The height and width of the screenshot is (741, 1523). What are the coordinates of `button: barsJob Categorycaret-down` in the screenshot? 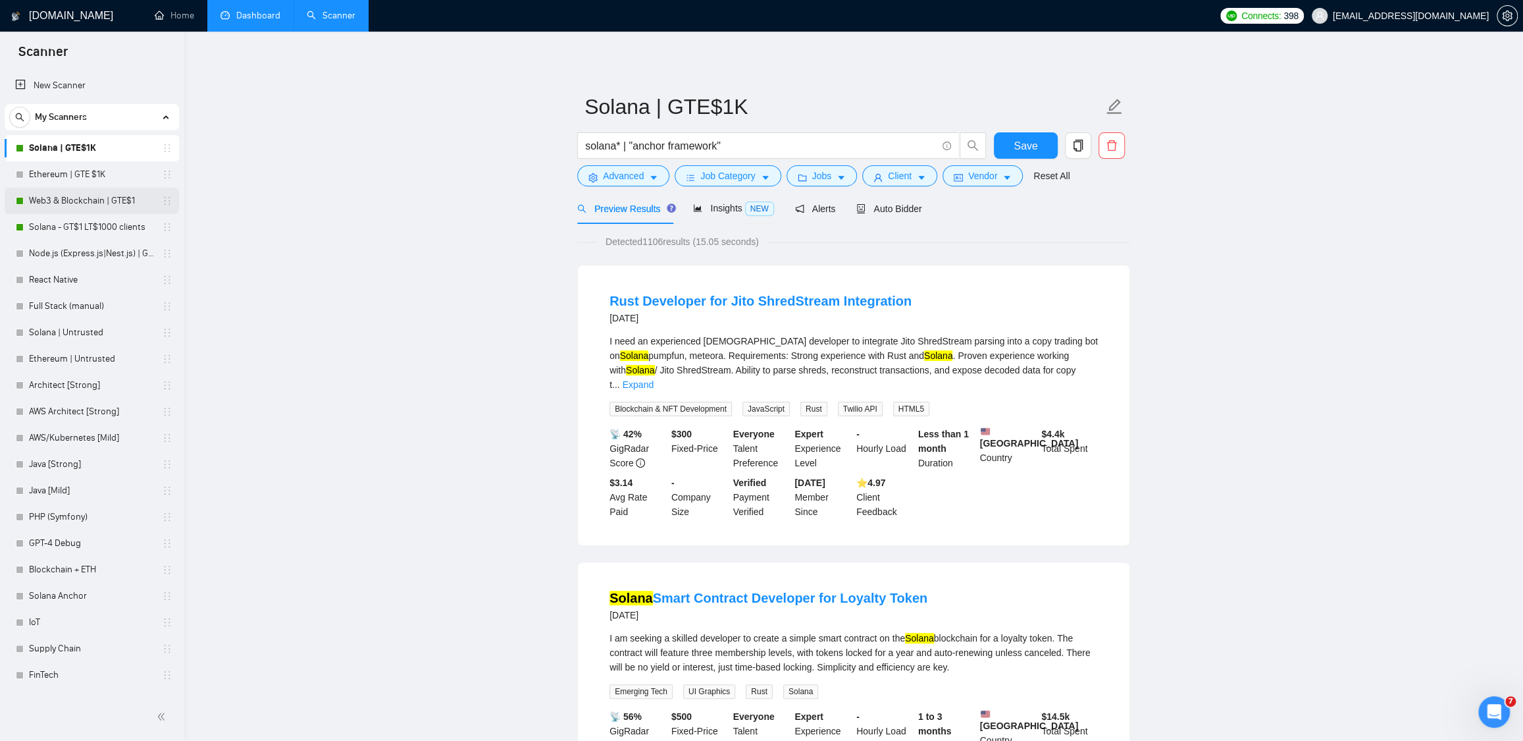 It's located at (728, 176).